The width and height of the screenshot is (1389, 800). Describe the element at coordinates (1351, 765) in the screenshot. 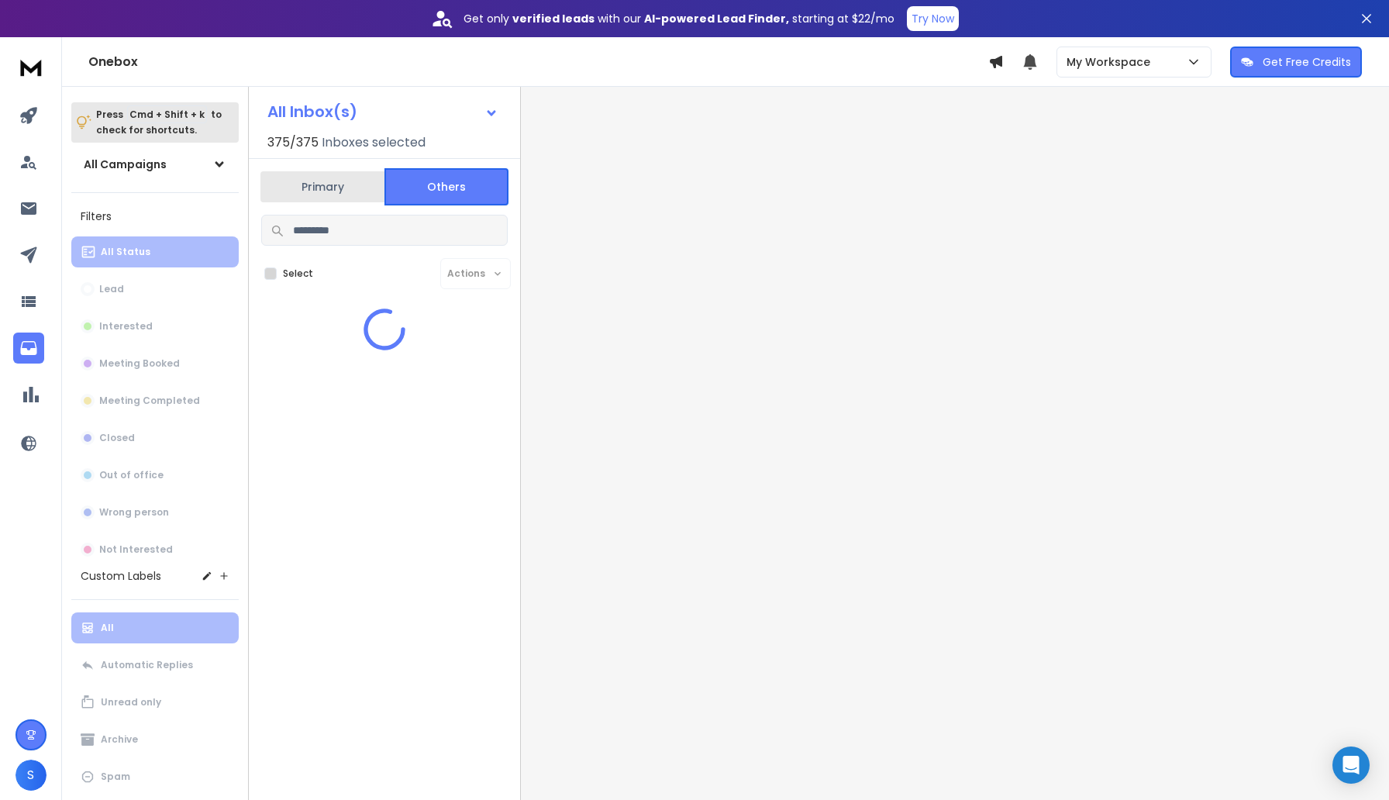

I see `div: Open Intercom Messenger` at that location.